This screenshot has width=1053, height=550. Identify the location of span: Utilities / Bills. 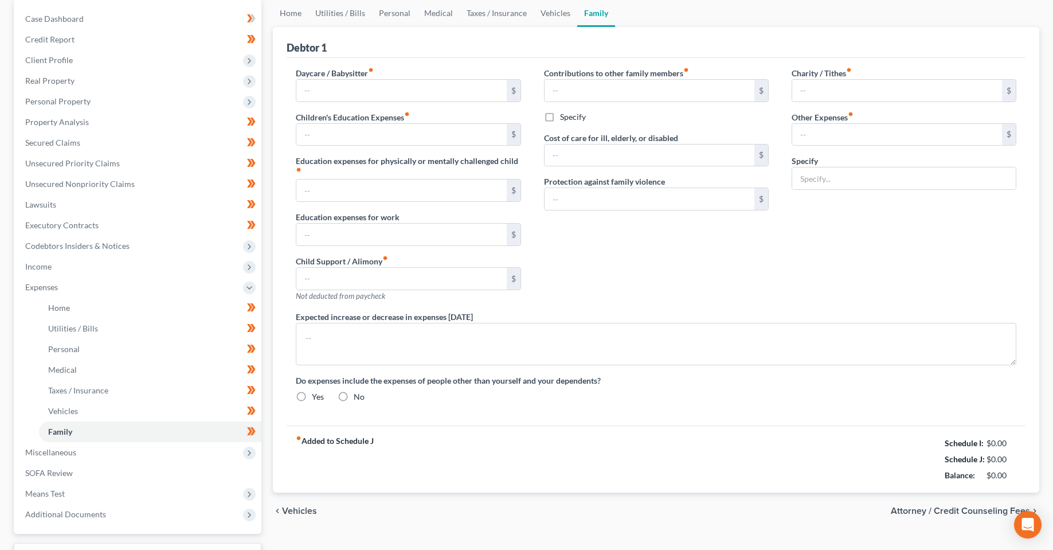
(73, 328).